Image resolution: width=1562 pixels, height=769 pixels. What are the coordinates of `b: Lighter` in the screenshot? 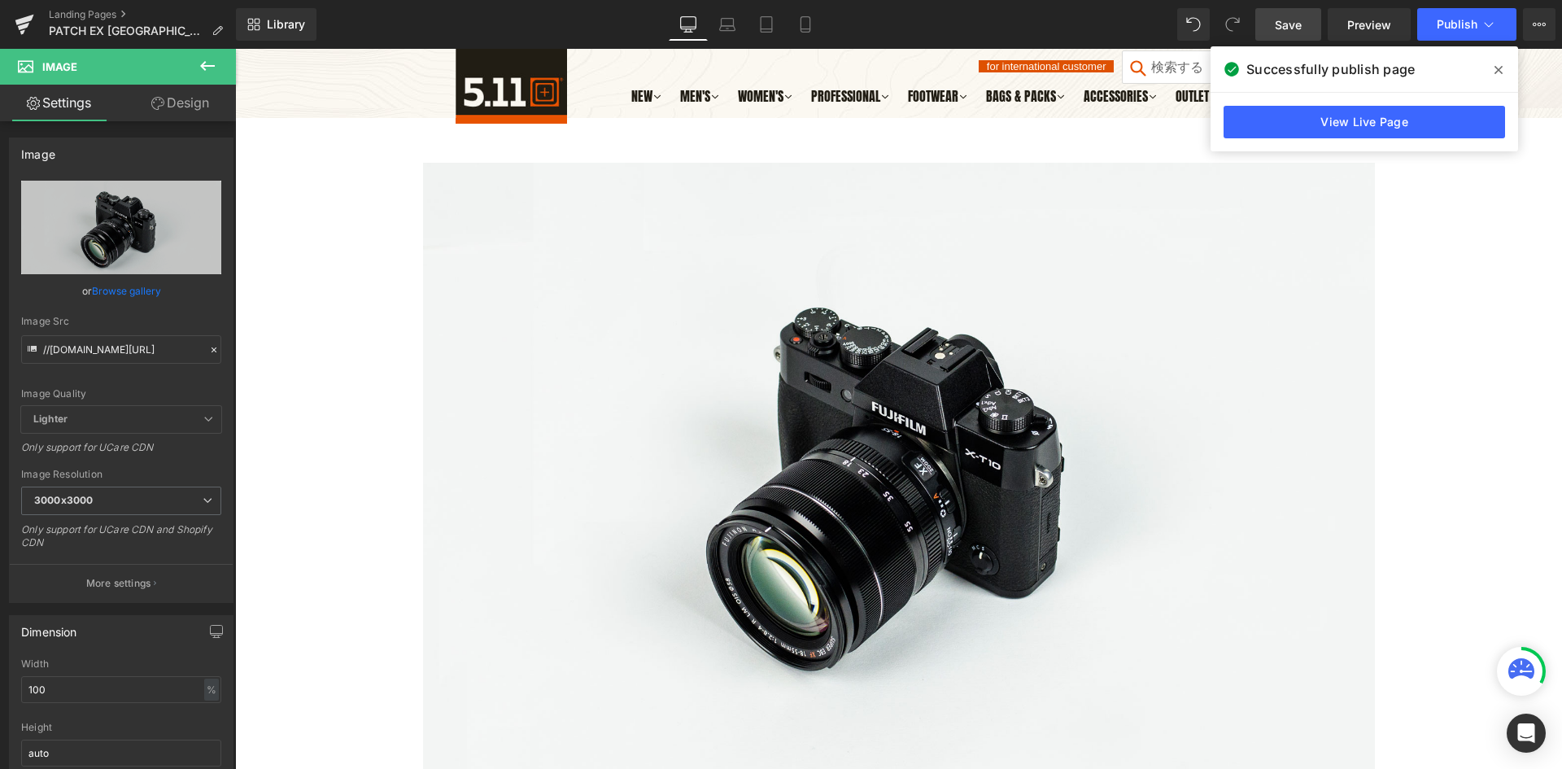 It's located at (50, 418).